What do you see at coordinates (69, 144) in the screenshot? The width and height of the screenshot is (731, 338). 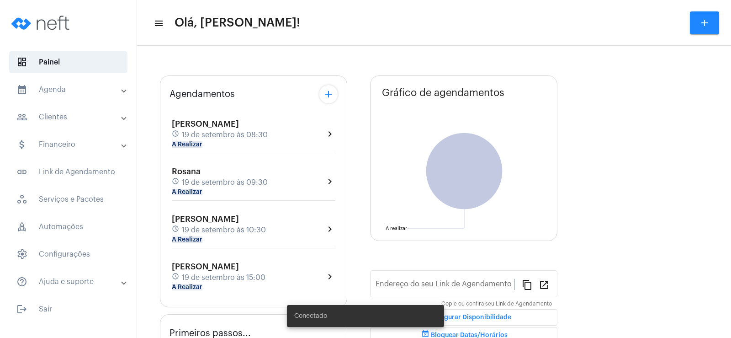 I see `mat-panel-title: Financeiro` at bounding box center [69, 144].